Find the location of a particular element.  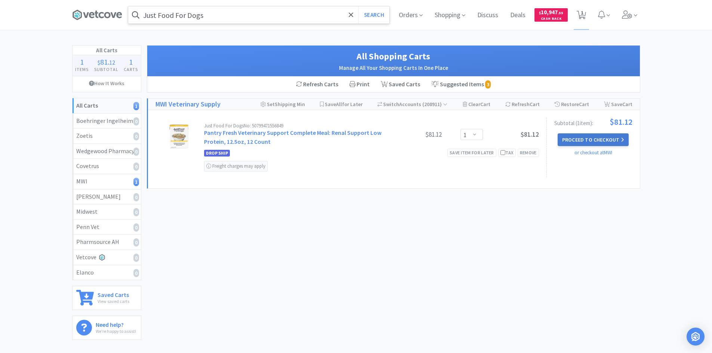

div: MWI is located at coordinates (107, 182).